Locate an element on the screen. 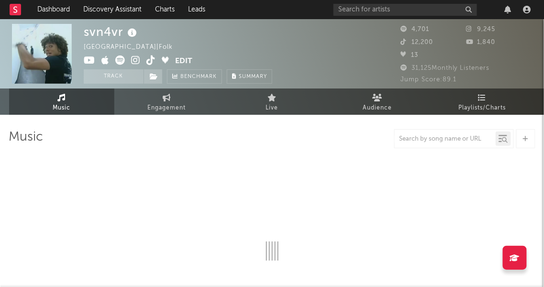  span: Music is located at coordinates (61, 108).